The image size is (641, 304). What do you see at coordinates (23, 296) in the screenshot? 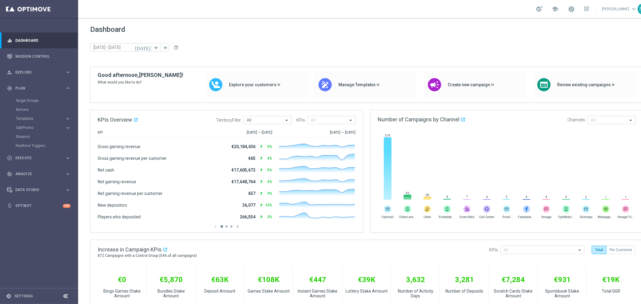
I see `a: Settings` at bounding box center [23, 296].